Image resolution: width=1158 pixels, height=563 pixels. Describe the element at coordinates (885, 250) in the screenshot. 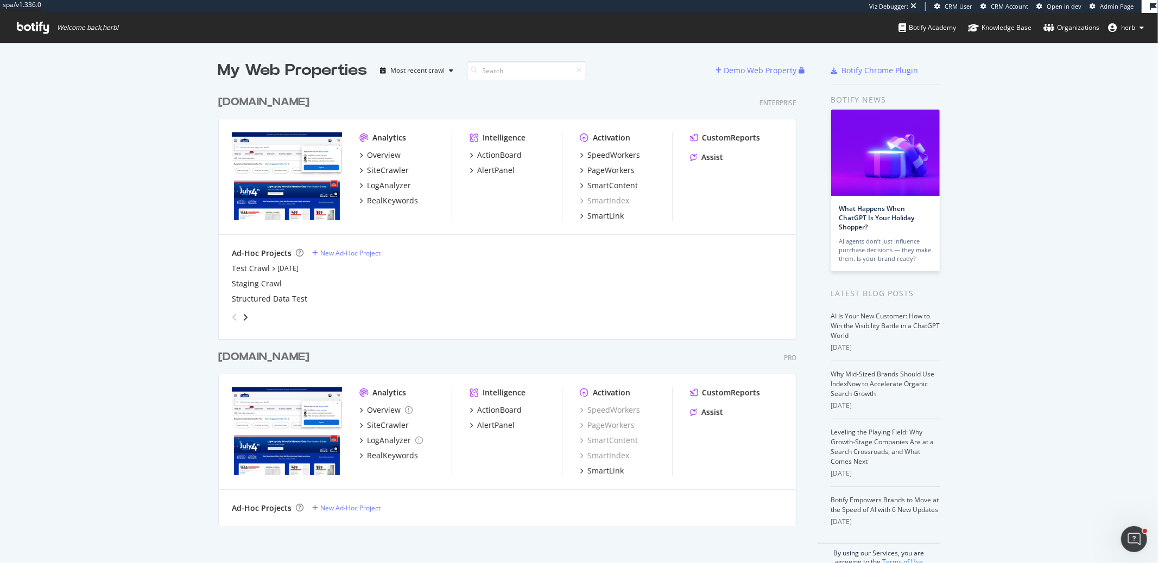

I see `div: AI agents don’t just influence purchase decisions — they make them. Is your brand ready?` at that location.